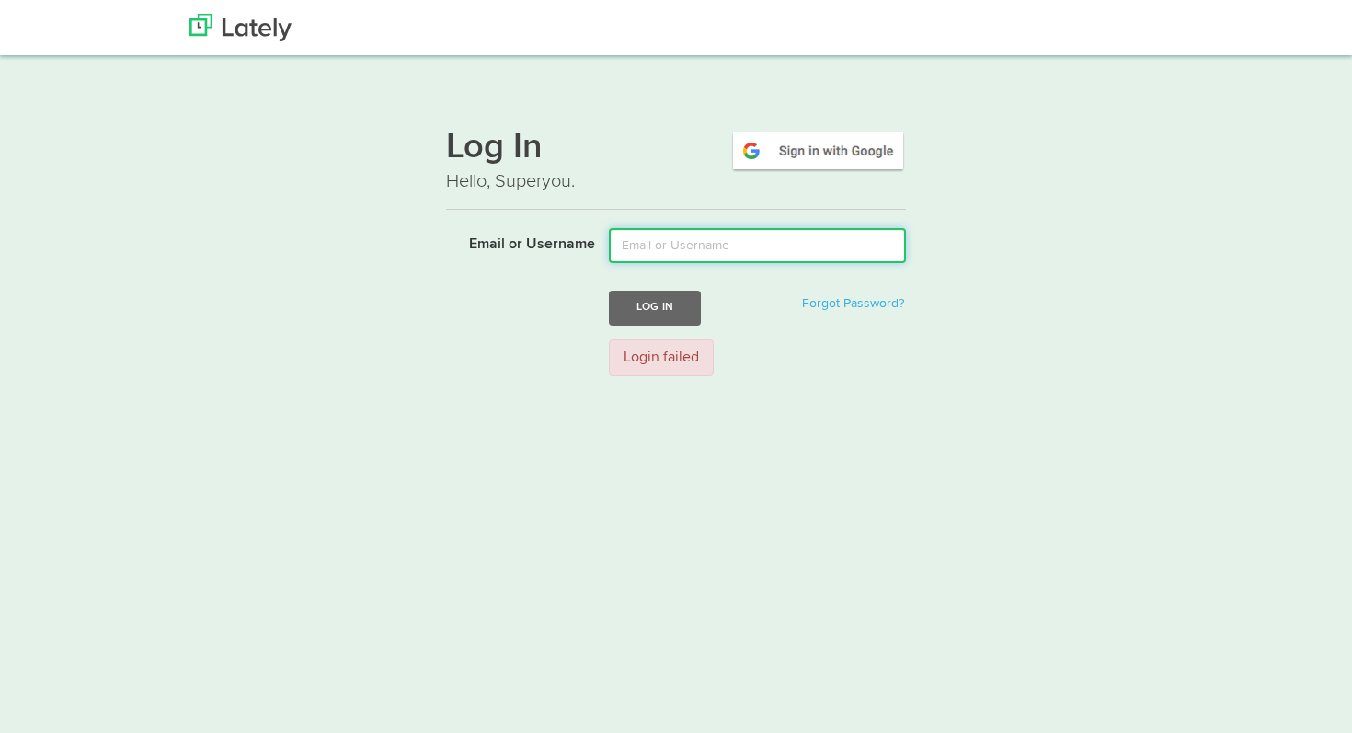 This screenshot has height=733, width=1352. What do you see at coordinates (676, 149) in the screenshot?
I see `h1: Log In` at bounding box center [676, 149].